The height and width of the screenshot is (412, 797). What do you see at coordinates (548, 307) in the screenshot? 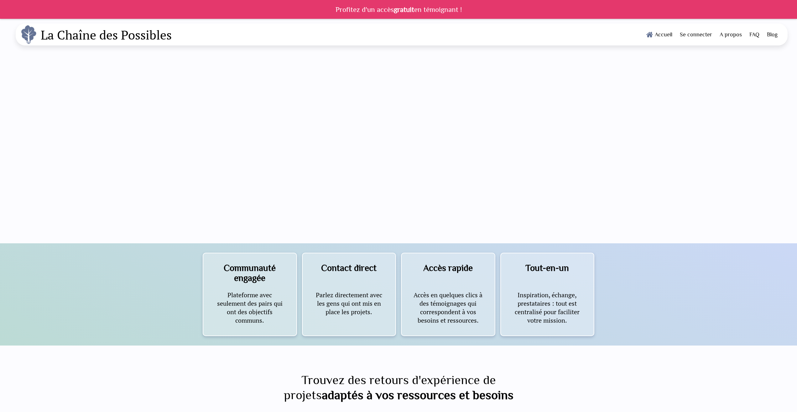
I see `p: Inspiration, échange, prestataires : tout est centralisé pour faciliter votre mission.` at bounding box center [548, 307].